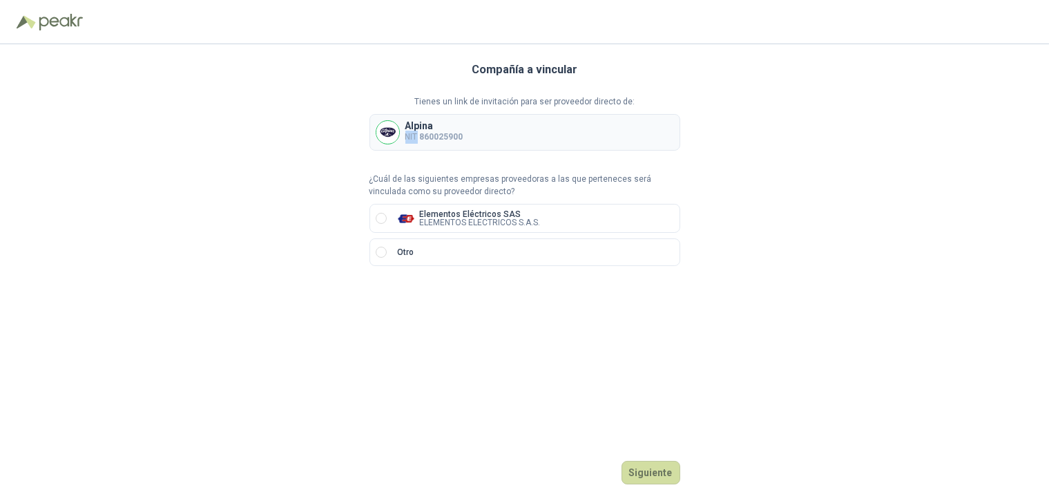  I want to click on button: Siguiente, so click(651, 473).